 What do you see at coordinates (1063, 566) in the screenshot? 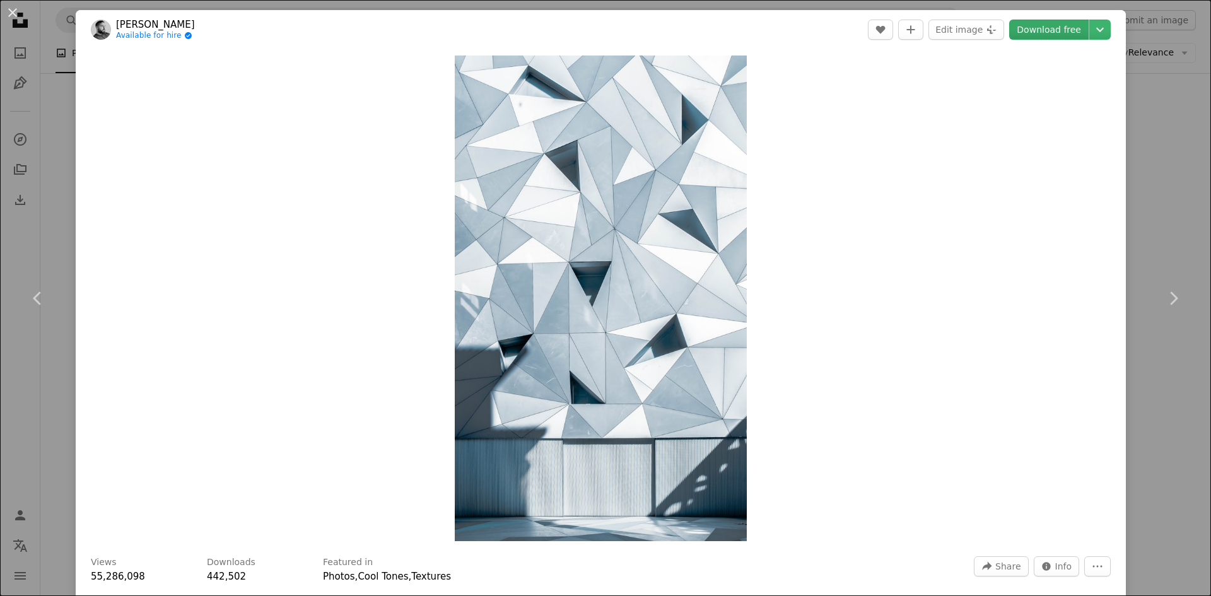
I see `span: Info` at bounding box center [1063, 566].